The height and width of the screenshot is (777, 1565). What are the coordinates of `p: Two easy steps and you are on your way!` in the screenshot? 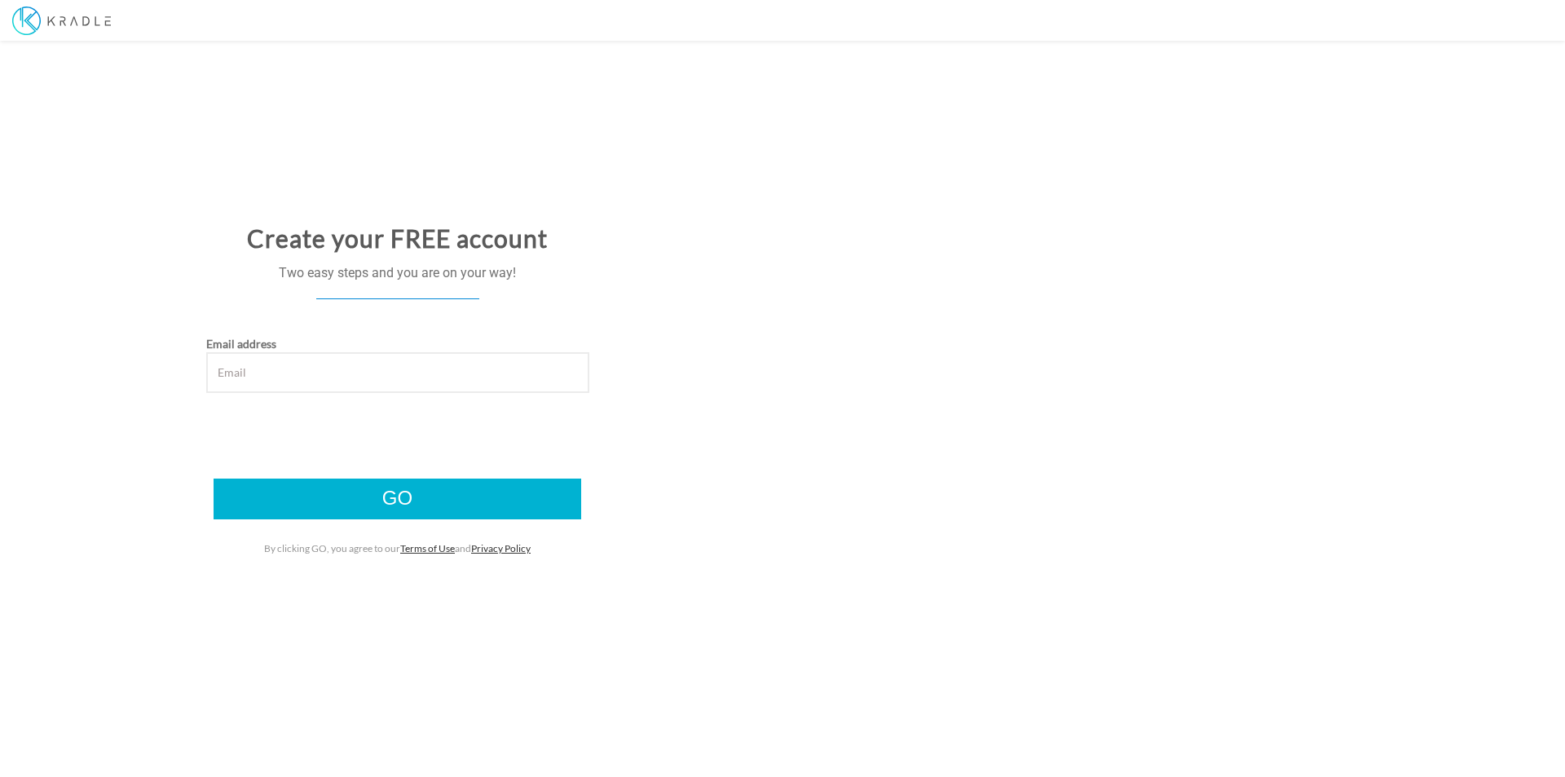 It's located at (397, 273).